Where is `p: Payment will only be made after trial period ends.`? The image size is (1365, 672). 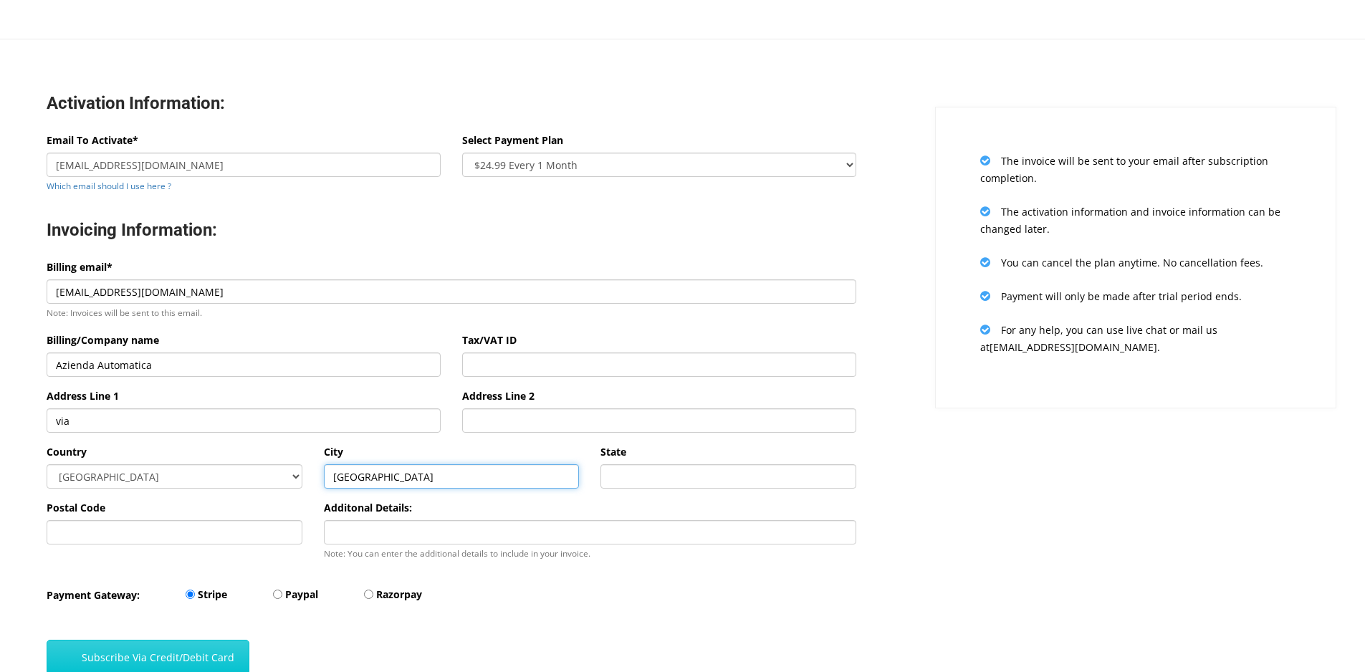 p: Payment will only be made after trial period ends. is located at coordinates (1136, 296).